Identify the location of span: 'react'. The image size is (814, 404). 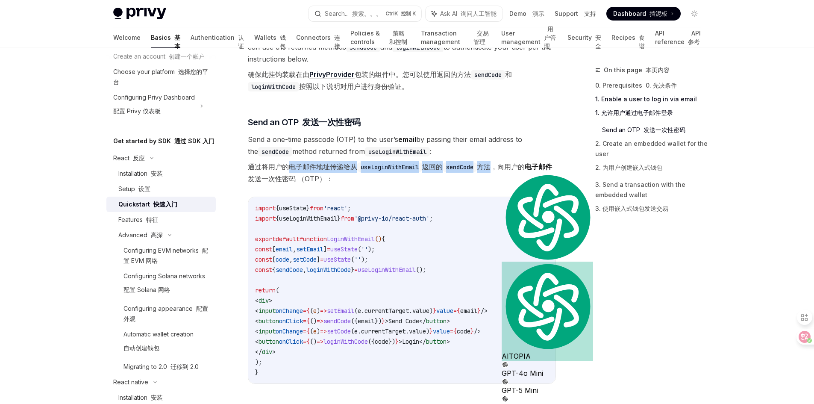
(336, 208).